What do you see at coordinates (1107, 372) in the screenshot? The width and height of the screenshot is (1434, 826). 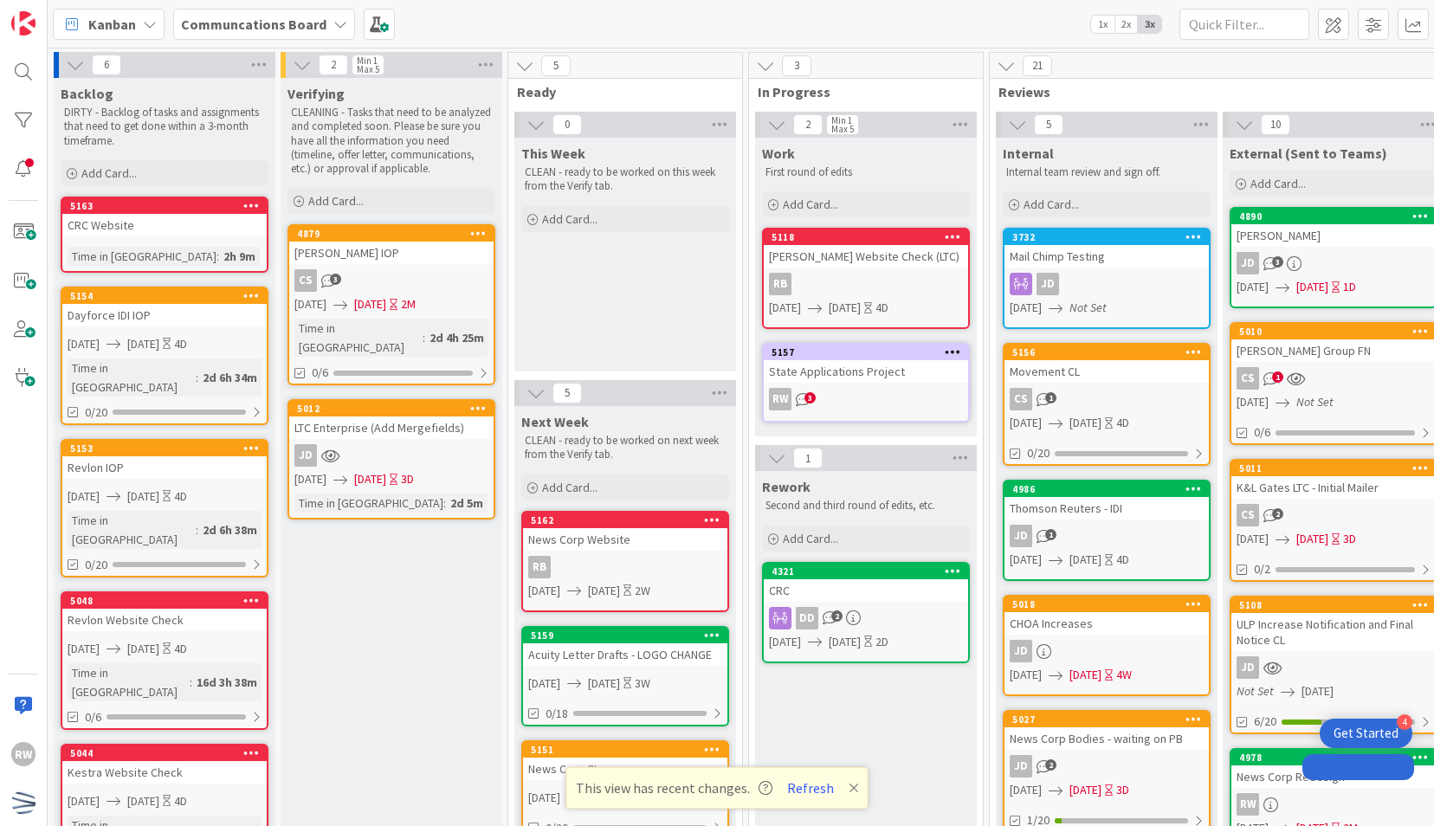 I see `div: Movement CL` at bounding box center [1107, 372].